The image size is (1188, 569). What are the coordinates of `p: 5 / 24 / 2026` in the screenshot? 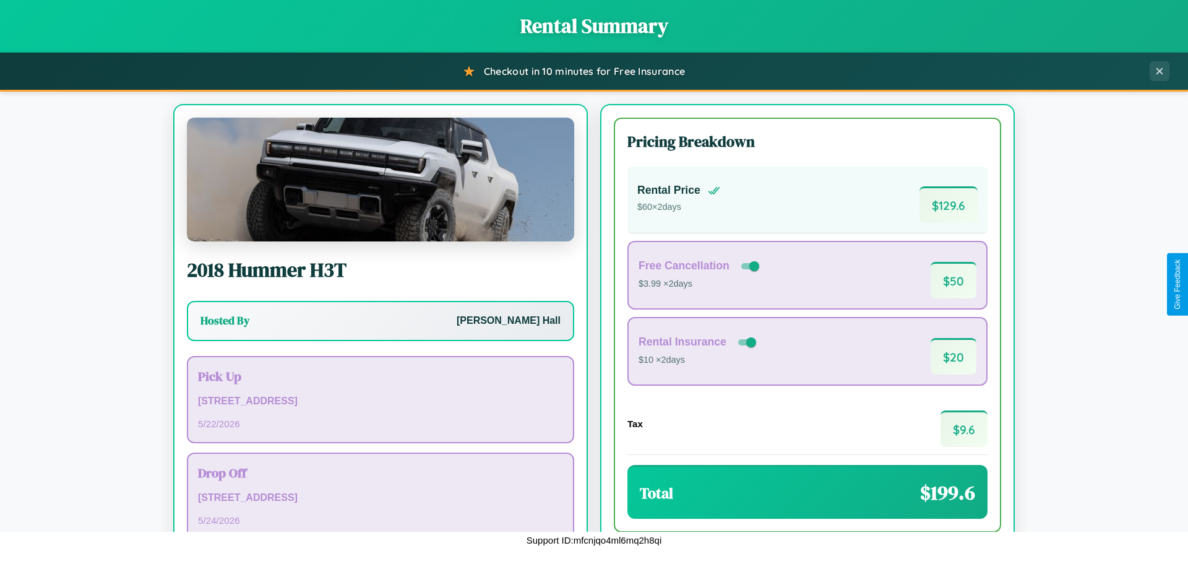 It's located at (381, 520).